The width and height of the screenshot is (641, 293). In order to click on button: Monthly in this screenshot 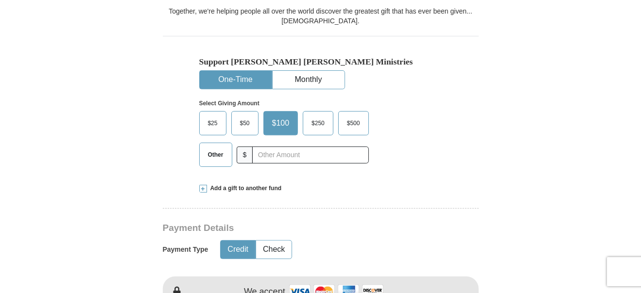, I will do `click(308, 80)`.